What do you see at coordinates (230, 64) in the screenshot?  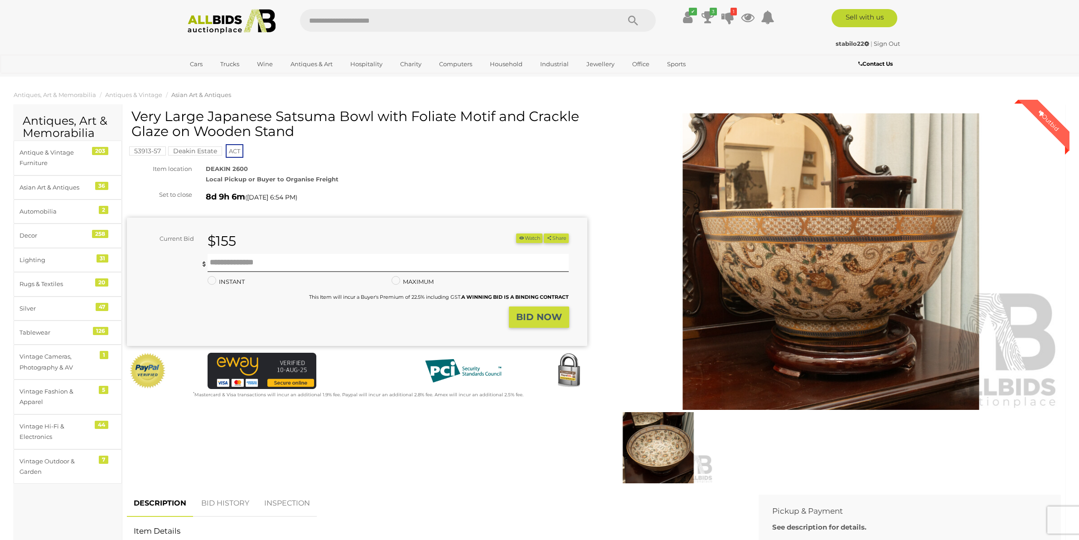 I see `a: Trucks` at bounding box center [230, 64].